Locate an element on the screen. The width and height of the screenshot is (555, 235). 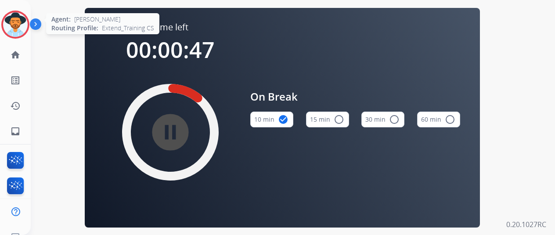
button: 15 min is located at coordinates (327, 119).